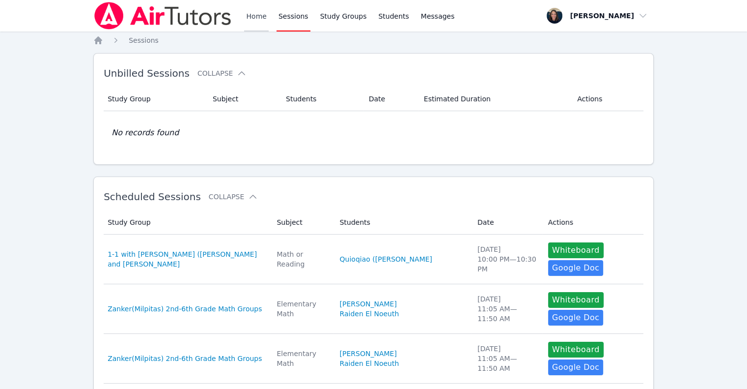 This screenshot has height=389, width=747. What do you see at coordinates (302, 259) in the screenshot?
I see `div: Math or Reading` at bounding box center [302, 259].